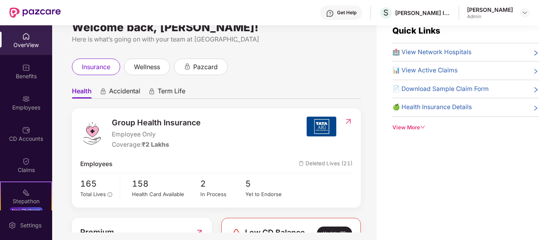  What do you see at coordinates (268, 183) in the screenshot?
I see `span: 5` at bounding box center [268, 183].